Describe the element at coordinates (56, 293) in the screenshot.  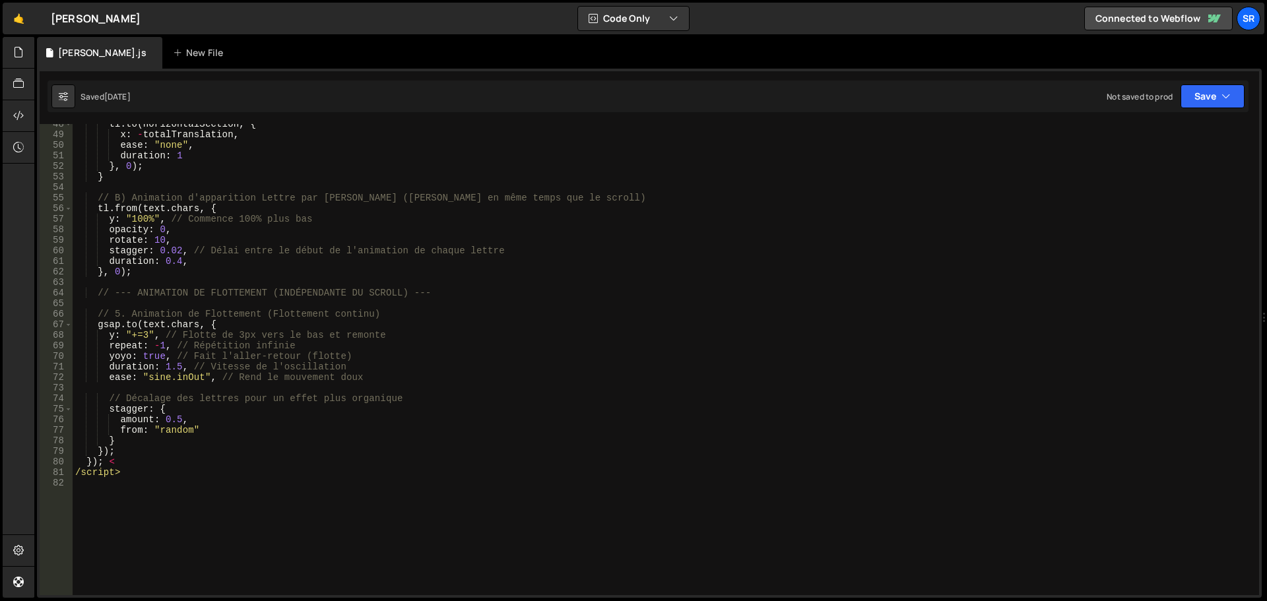
I see `div: 64` at that location.